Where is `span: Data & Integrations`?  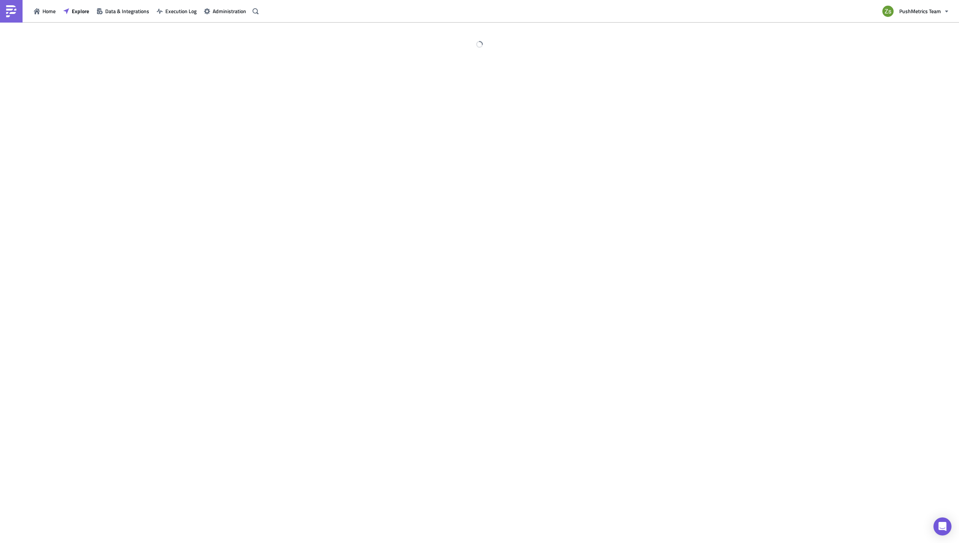 span: Data & Integrations is located at coordinates (127, 11).